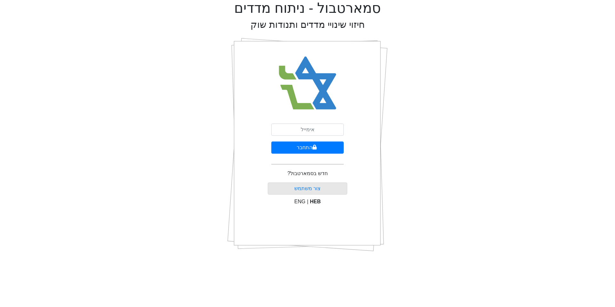 The image size is (615, 307). Describe the element at coordinates (308, 188) in the screenshot. I see `a: צור משתמש` at that location.